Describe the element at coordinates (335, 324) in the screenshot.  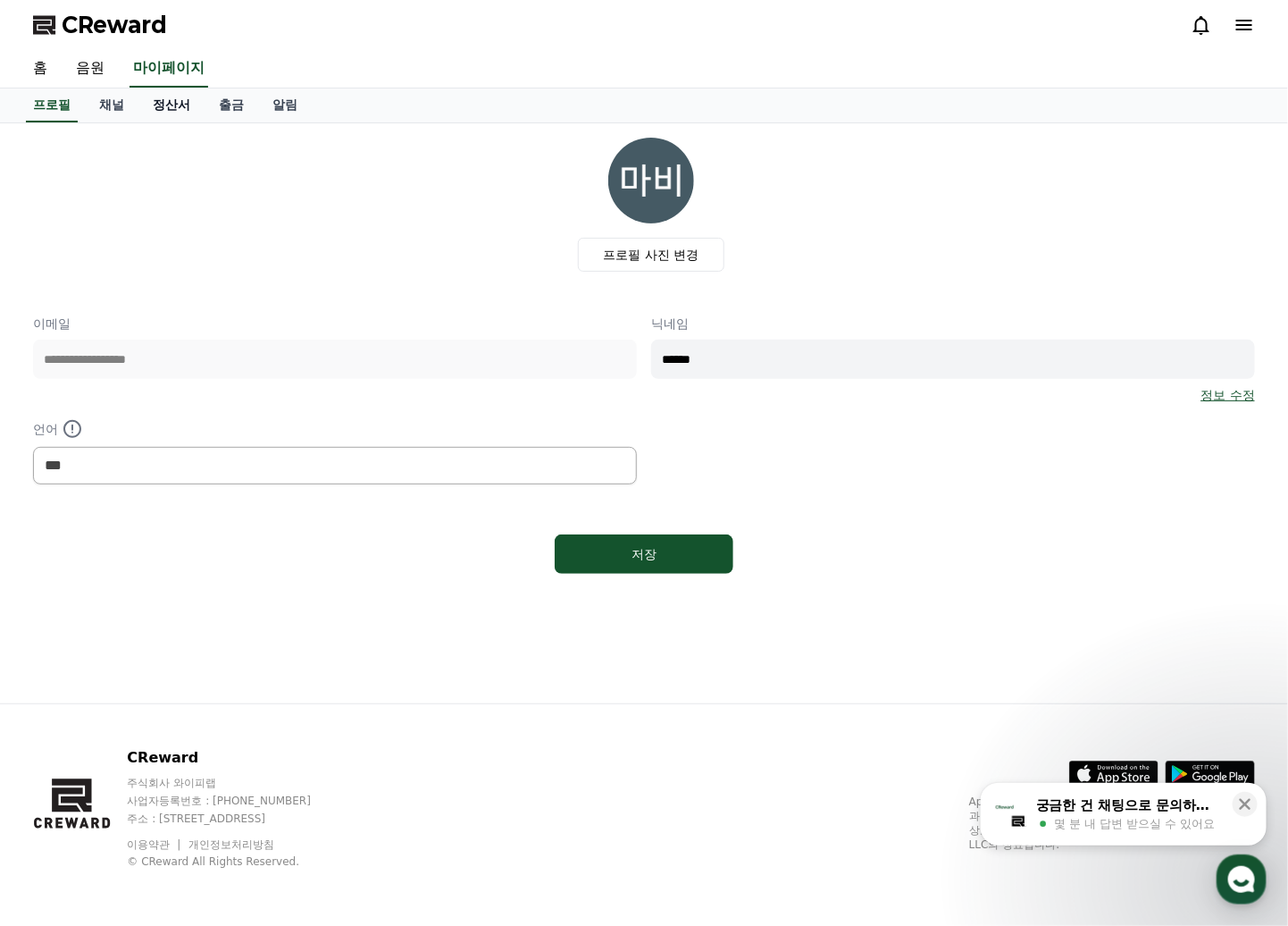
I see `p: 이메일` at that location.